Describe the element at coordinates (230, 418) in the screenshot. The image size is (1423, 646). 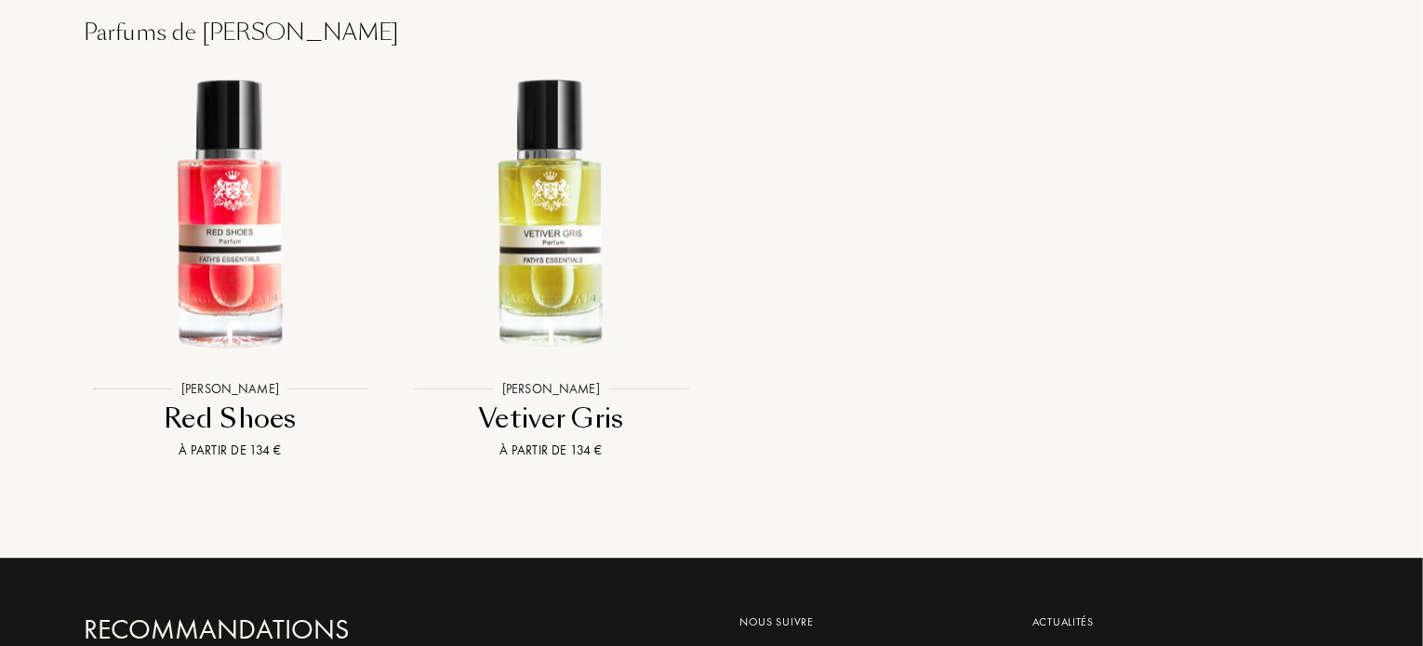
I see `div: Red Shoes` at that location.